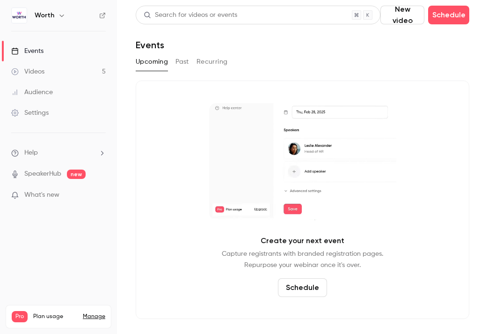  Describe the element at coordinates (150, 45) in the screenshot. I see `h1: Events` at that location.